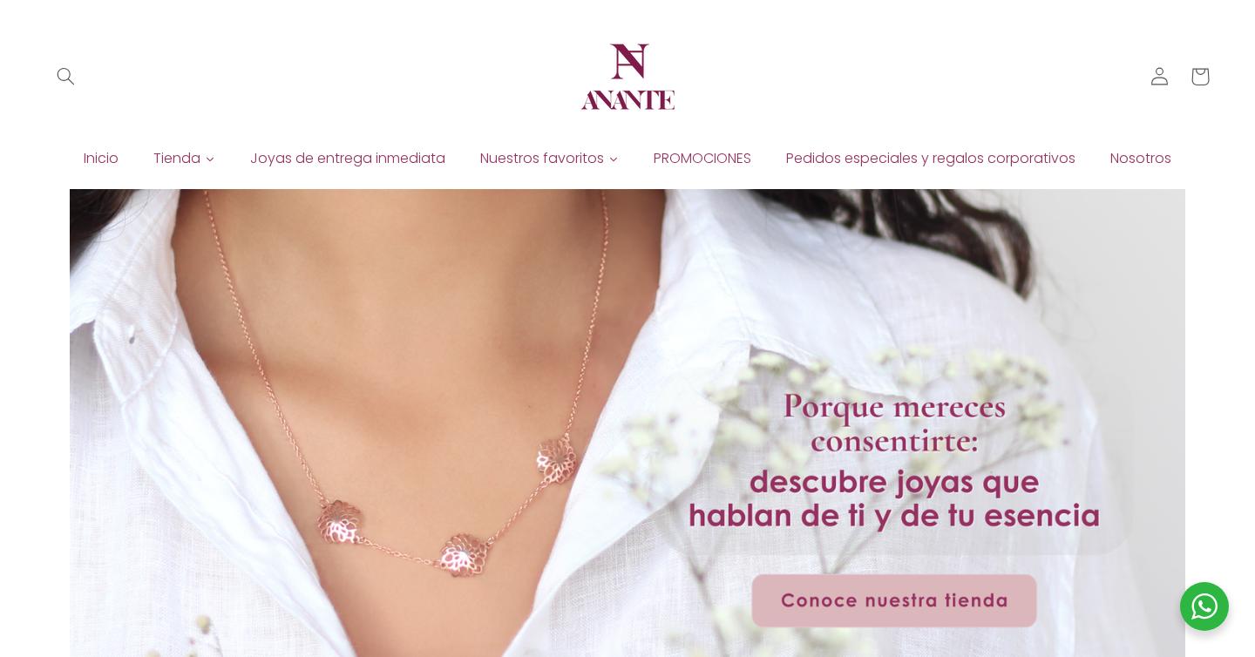 This screenshot has height=657, width=1255. Describe the element at coordinates (184, 159) in the screenshot. I see `a: Tienda` at that location.